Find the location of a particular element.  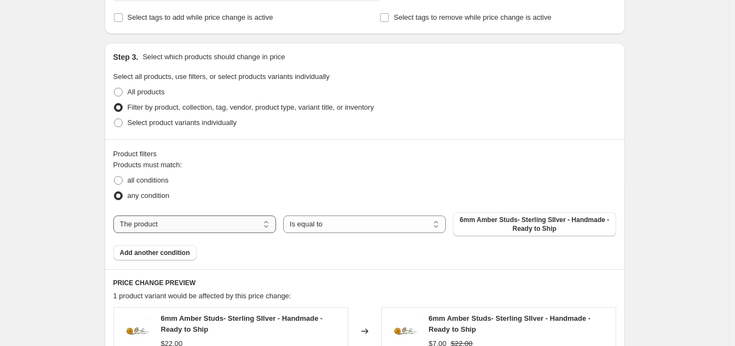

span: Select product variants individually is located at coordinates (182, 122).